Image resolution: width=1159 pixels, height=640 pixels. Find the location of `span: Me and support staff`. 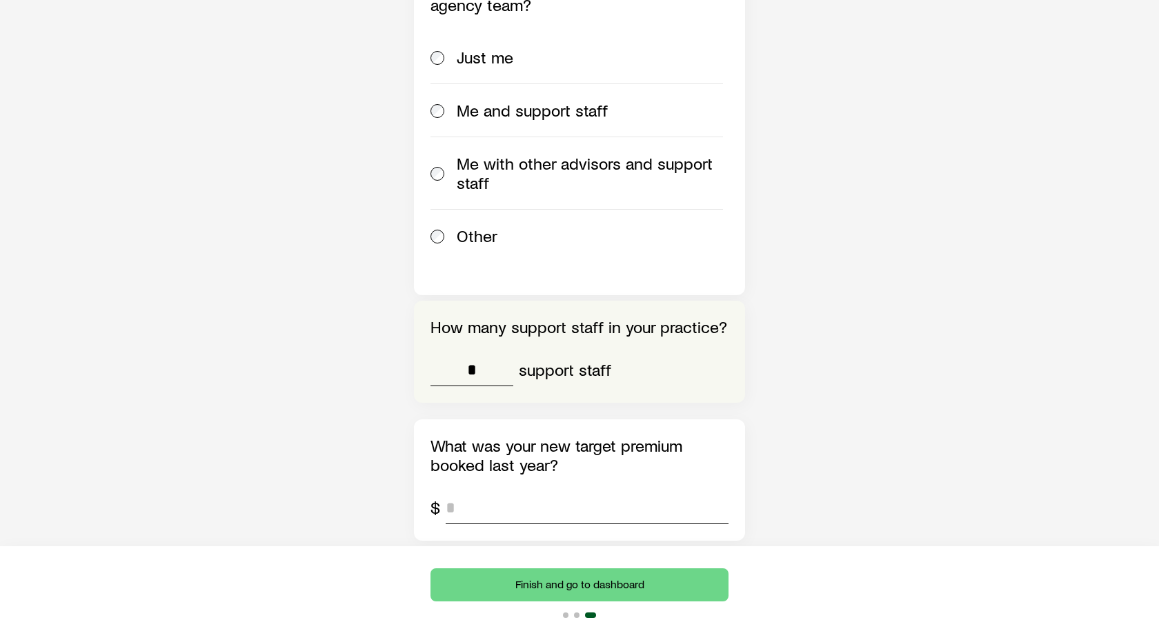

span: Me and support staff is located at coordinates (532, 110).